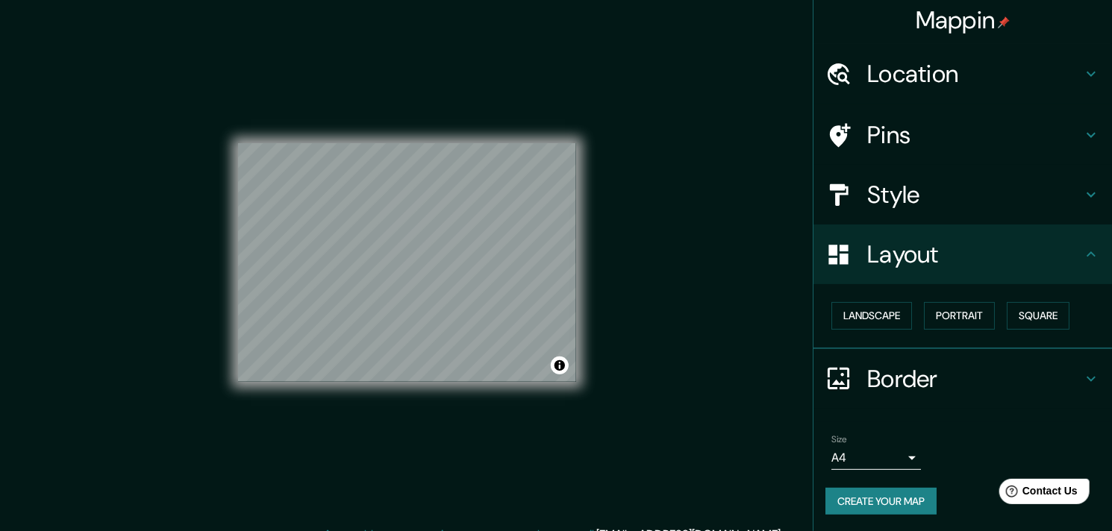 This screenshot has height=531, width=1112. I want to click on h4: Mappin, so click(962, 20).